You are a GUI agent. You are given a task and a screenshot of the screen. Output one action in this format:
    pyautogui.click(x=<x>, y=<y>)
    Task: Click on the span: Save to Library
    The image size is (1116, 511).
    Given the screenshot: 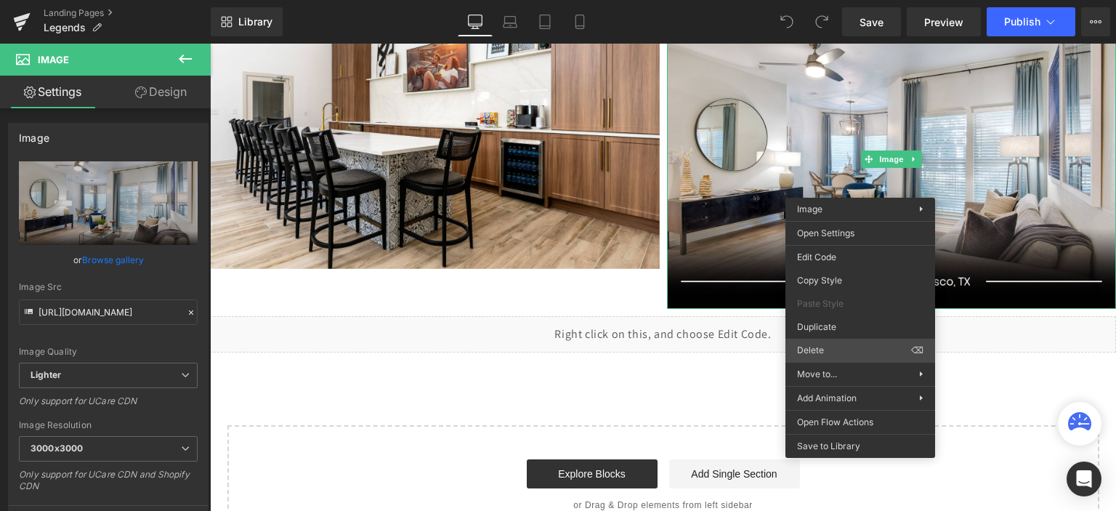 What is the action you would take?
    pyautogui.click(x=860, y=446)
    